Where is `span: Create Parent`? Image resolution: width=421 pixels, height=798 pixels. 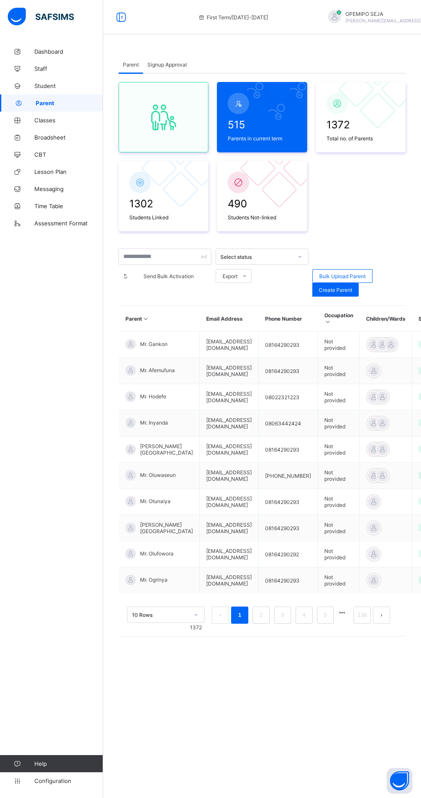
span: Create Parent is located at coordinates (335, 290).